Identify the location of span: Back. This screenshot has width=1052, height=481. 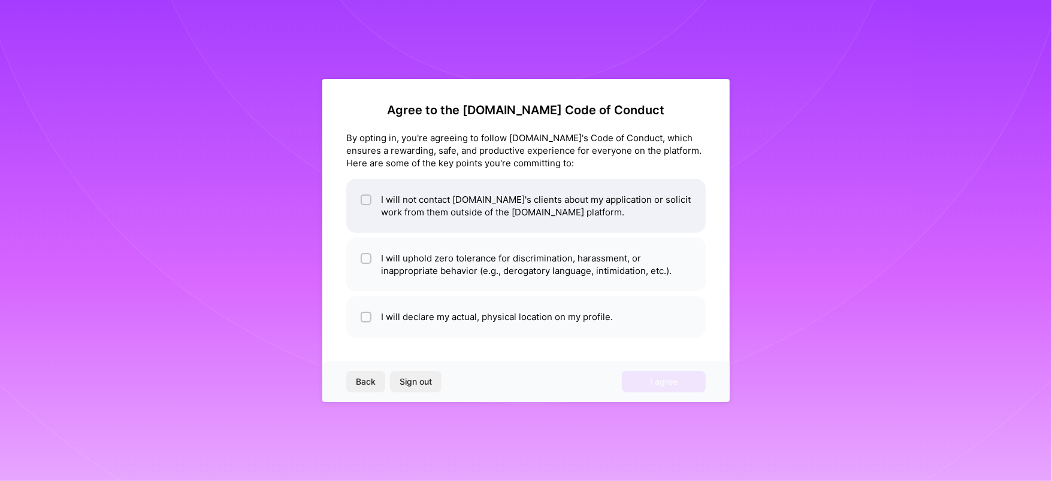
(365, 382).